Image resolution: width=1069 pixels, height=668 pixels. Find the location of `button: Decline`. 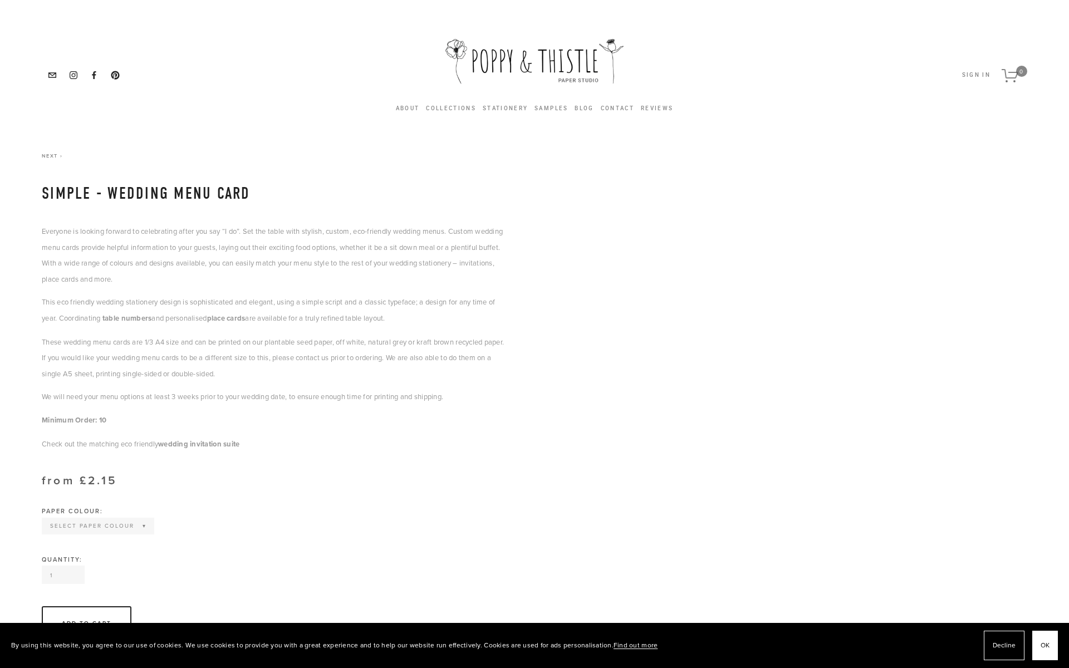

button: Decline is located at coordinates (1004, 645).